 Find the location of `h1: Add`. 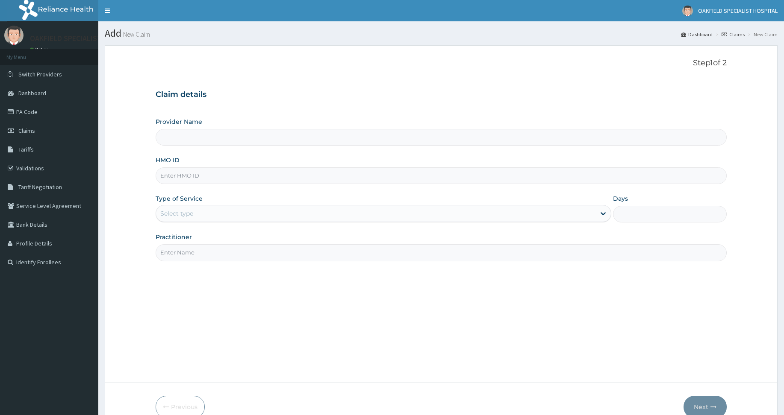

h1: Add is located at coordinates (441, 33).